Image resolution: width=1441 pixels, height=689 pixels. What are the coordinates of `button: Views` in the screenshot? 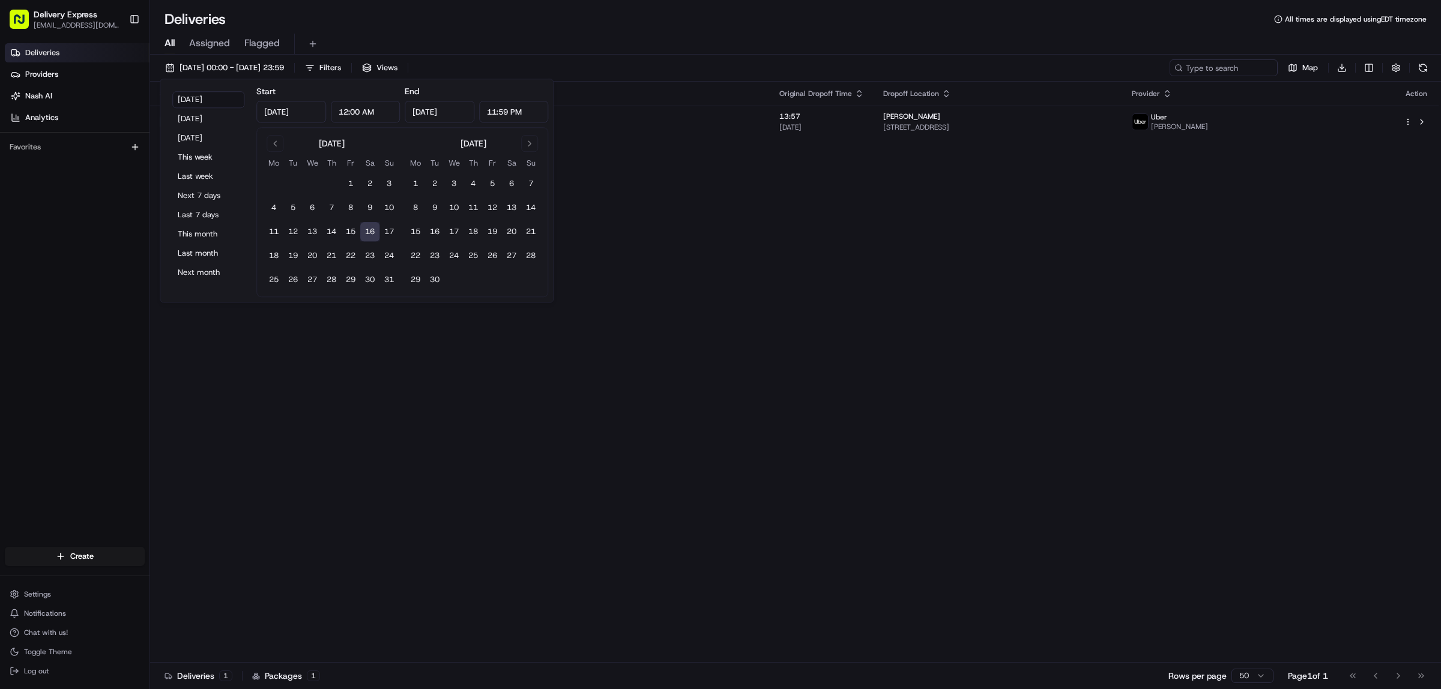 It's located at (380, 68).